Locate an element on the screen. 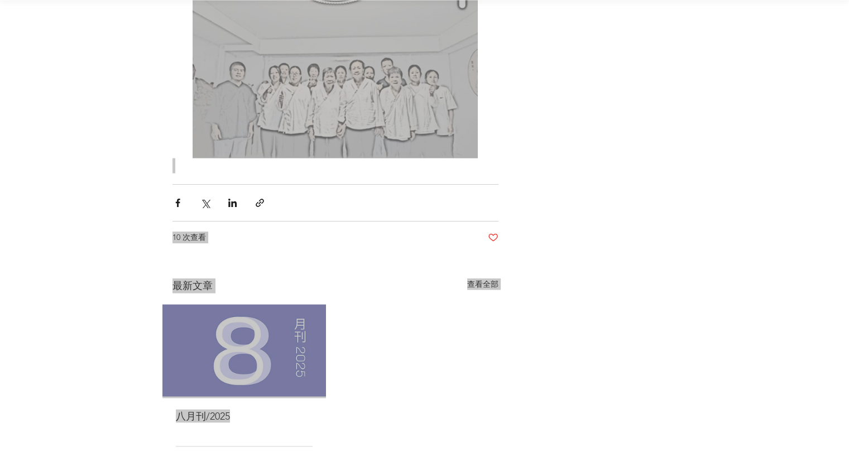 Image resolution: width=849 pixels, height=452 pixels. button: 透過 LinkedIn 分享 is located at coordinates (232, 203).